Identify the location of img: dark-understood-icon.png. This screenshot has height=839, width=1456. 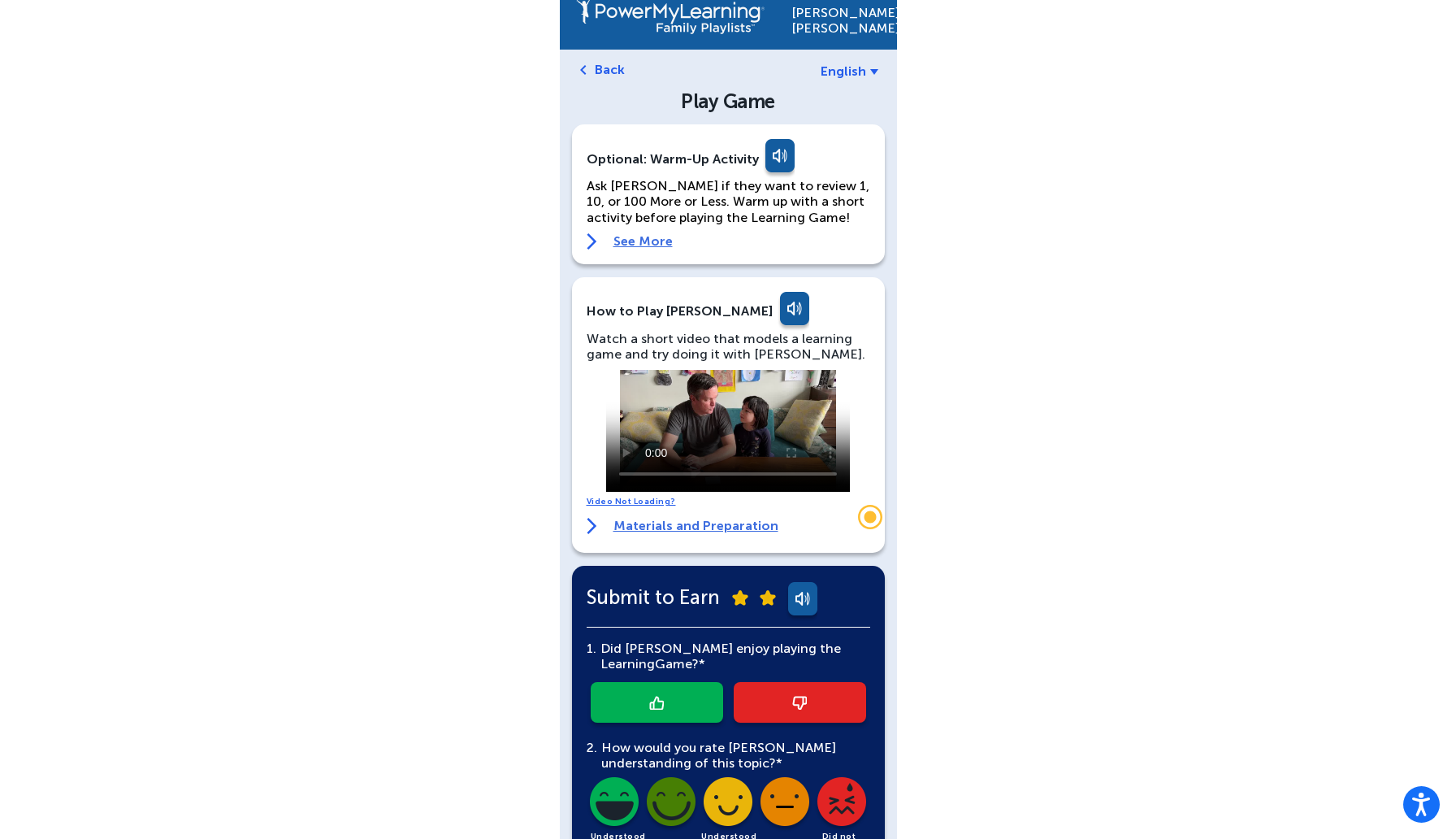
(728, 805).